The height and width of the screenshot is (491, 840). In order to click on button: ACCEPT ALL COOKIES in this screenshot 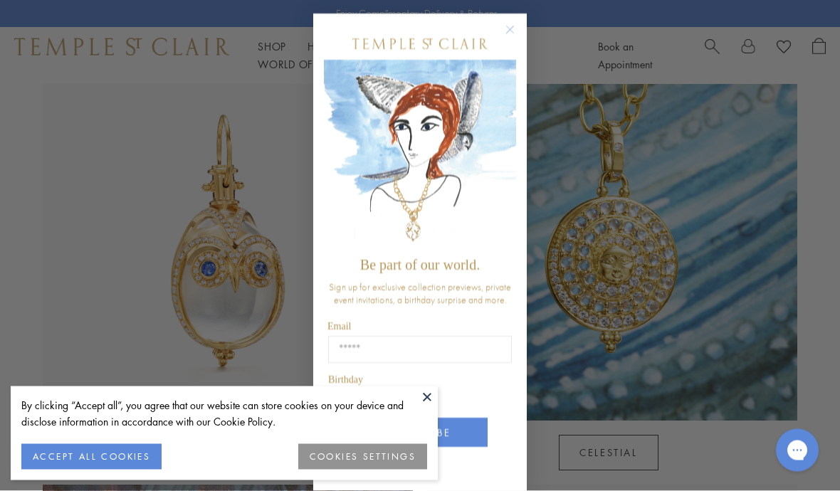, I will do `click(91, 457)`.